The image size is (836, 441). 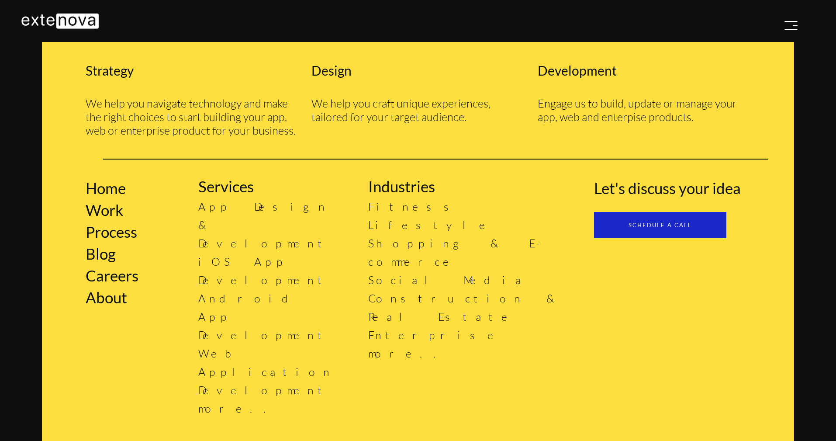 I want to click on a: Services, so click(x=226, y=186).